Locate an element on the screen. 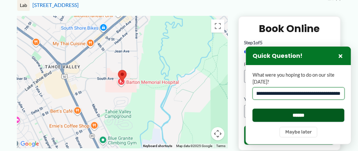 The height and width of the screenshot is (151, 358). span: 1 is located at coordinates (255, 42).